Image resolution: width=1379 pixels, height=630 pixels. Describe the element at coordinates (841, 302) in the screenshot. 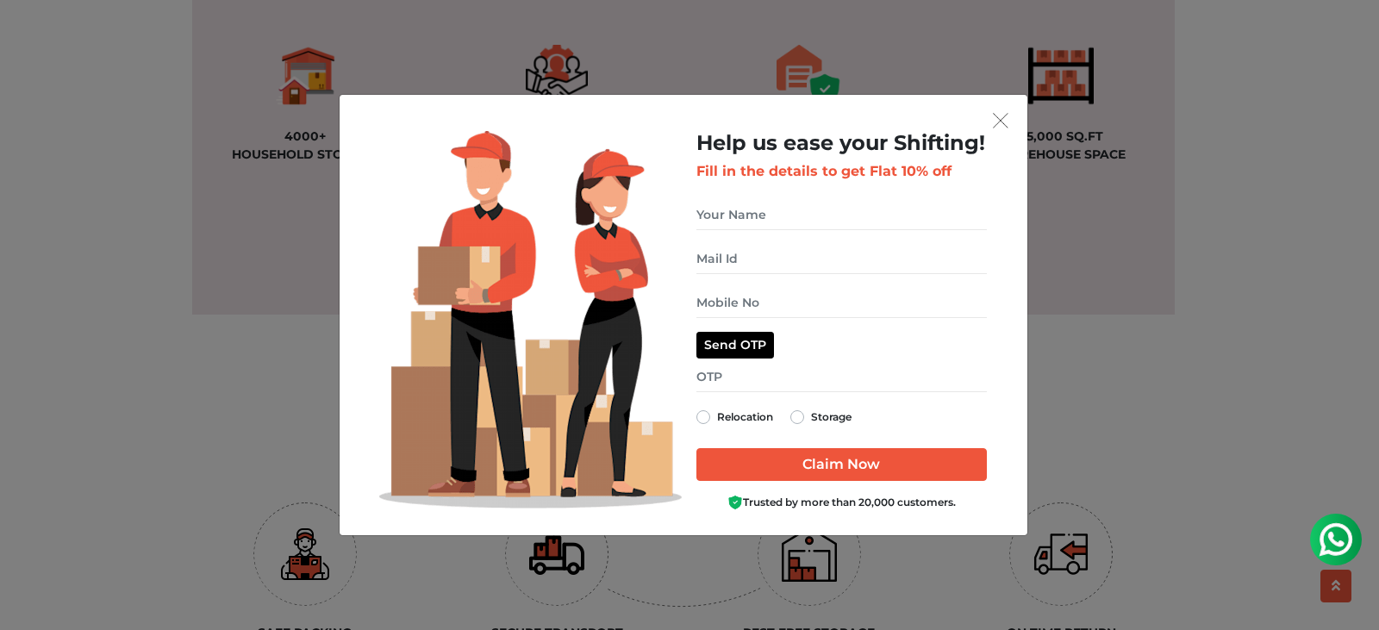

I see `input: Mobile No` at that location.